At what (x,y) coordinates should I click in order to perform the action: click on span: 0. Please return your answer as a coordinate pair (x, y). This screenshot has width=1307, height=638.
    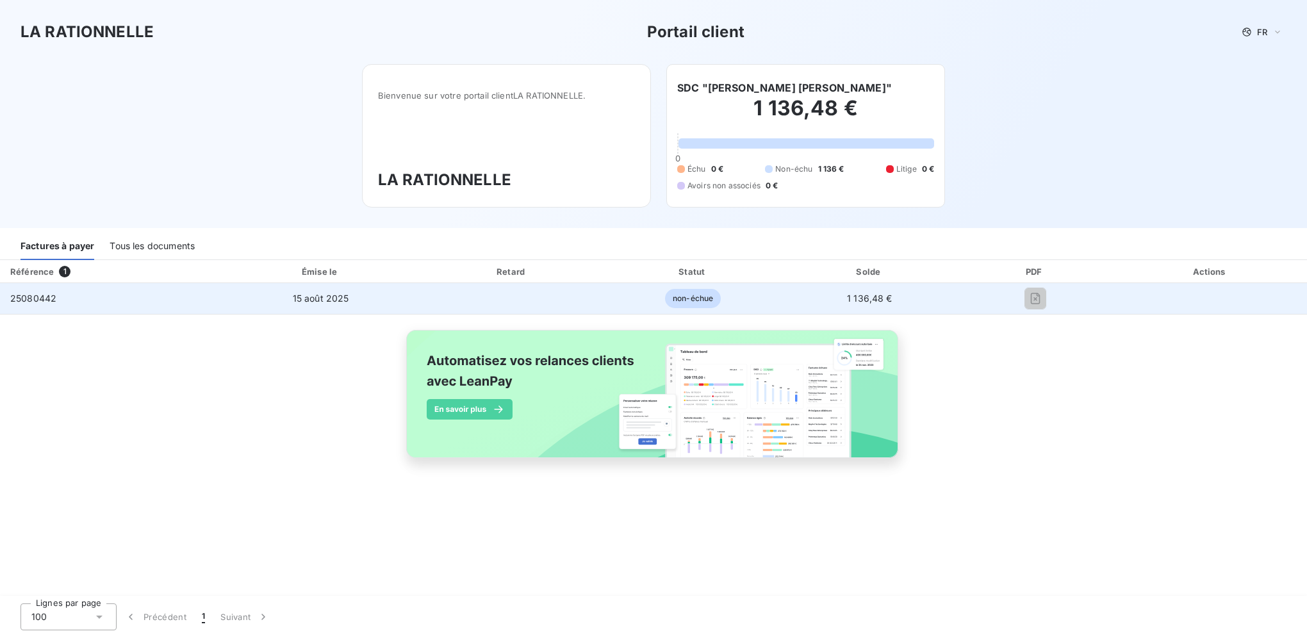
    Looking at the image, I should click on (678, 158).